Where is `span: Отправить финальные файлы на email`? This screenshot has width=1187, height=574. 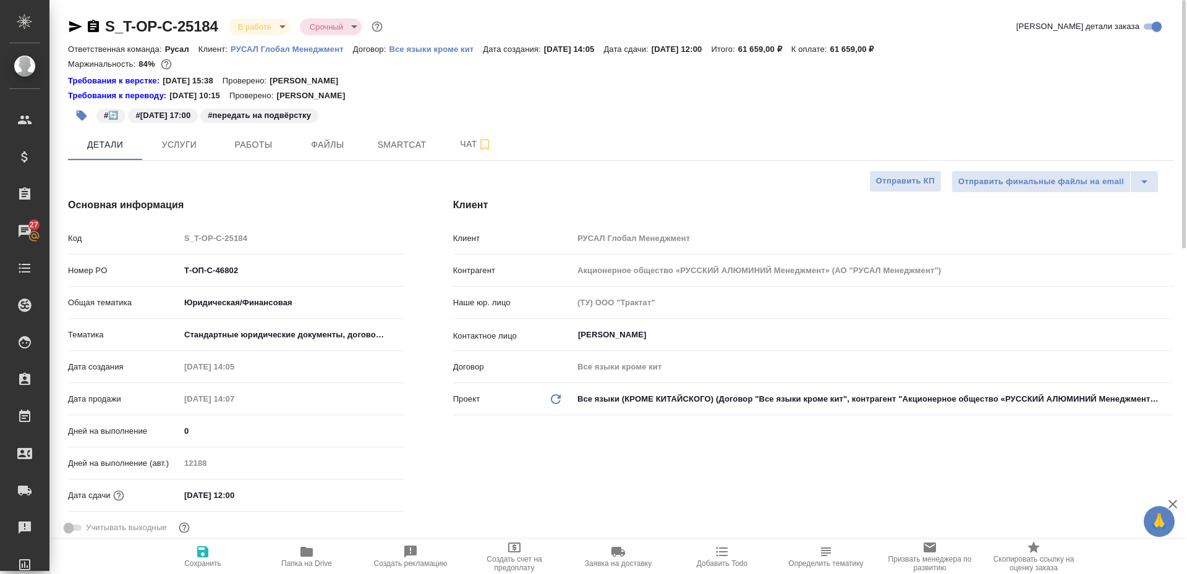 span: Отправить финальные файлы на email is located at coordinates (1041, 182).